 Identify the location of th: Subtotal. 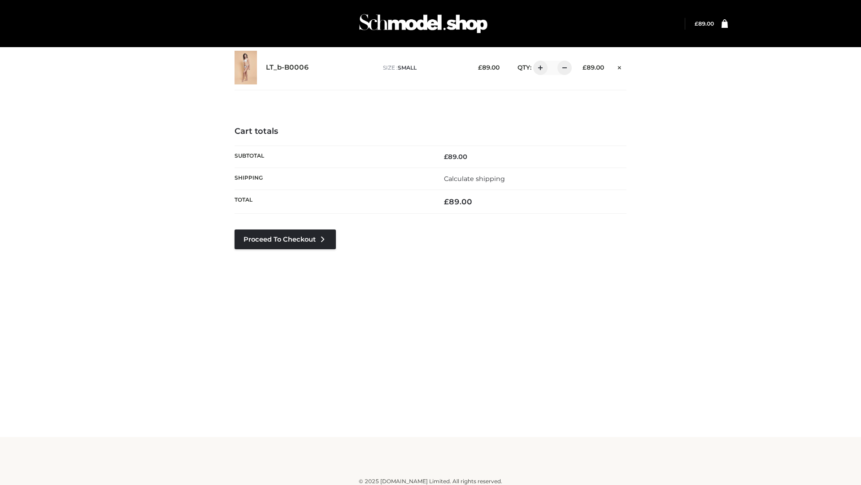
(332, 156).